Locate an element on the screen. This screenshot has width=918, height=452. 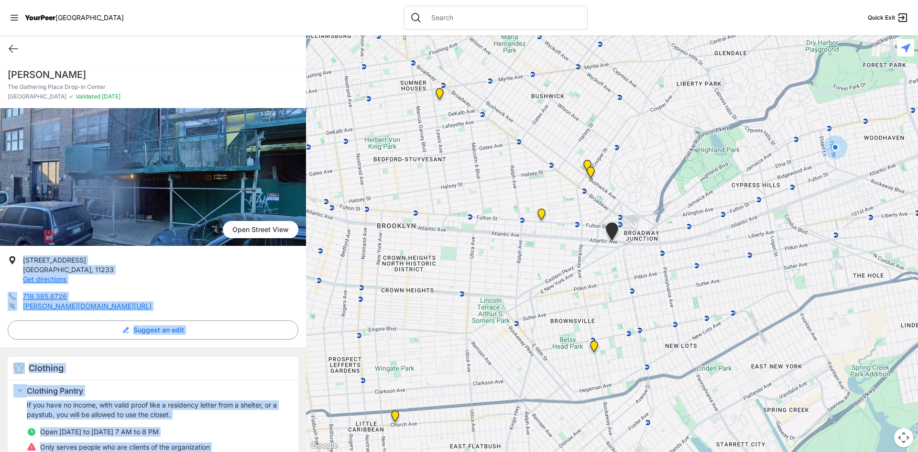
p: If you have no income, with valid proof like a residency letter from a shelter, or a paystub, you... is located at coordinates (157, 410).